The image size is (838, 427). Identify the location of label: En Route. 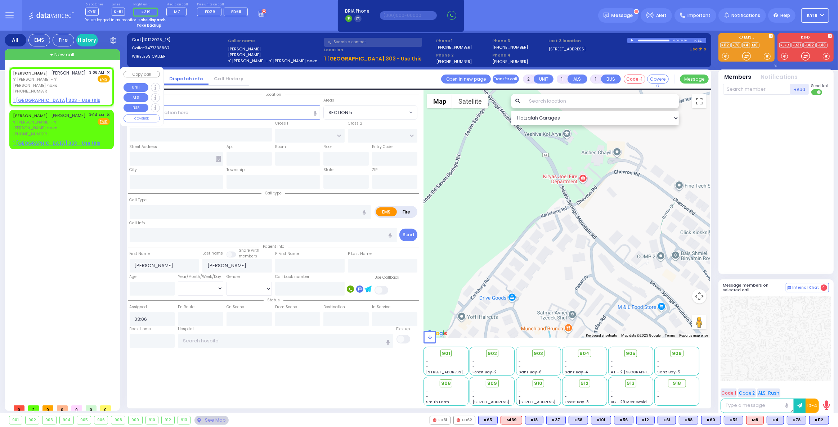
(186, 307).